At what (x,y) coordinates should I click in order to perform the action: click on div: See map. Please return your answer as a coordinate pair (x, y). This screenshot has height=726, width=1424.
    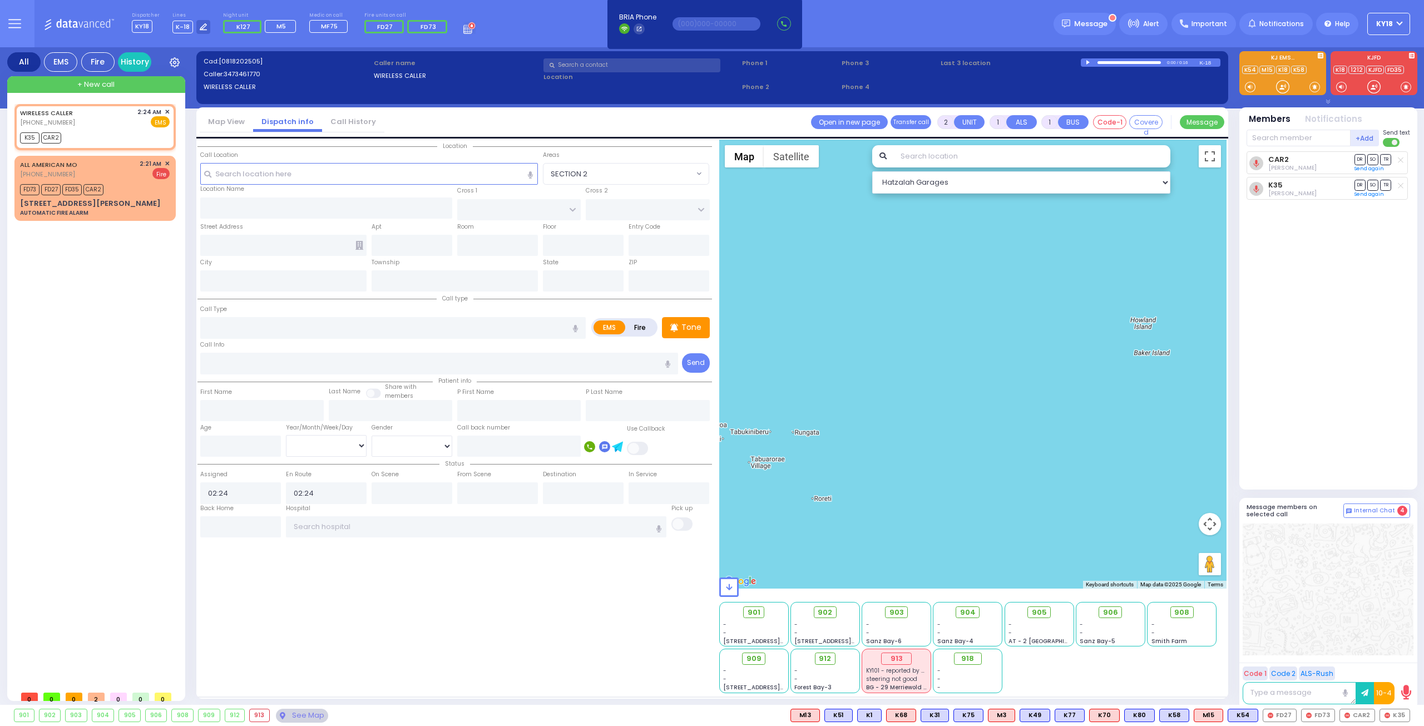
    Looking at the image, I should click on (302, 715).